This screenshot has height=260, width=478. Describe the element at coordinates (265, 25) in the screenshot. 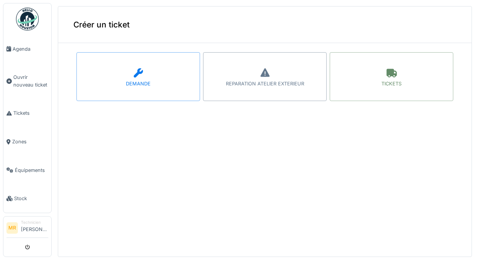

I see `div: Créer un ticket` at that location.